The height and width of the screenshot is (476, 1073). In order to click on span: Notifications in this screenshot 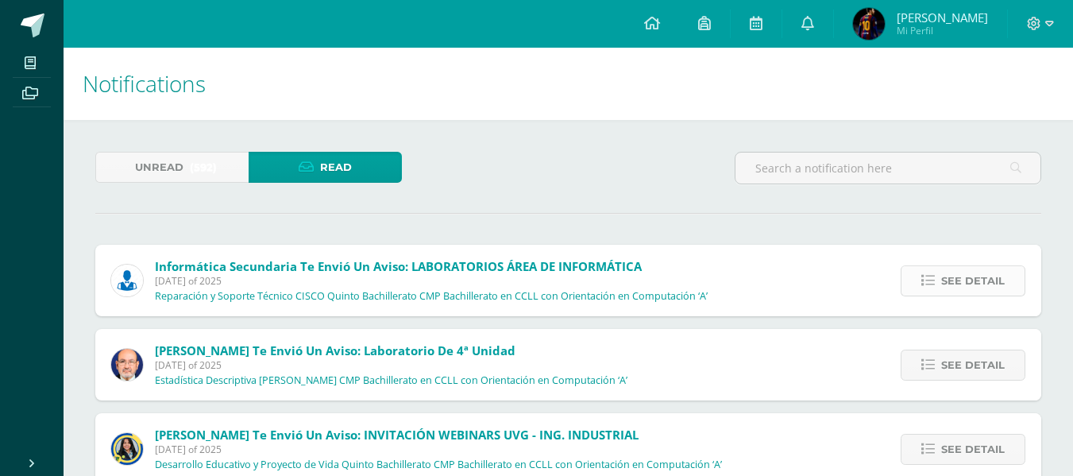, I will do `click(144, 83)`.